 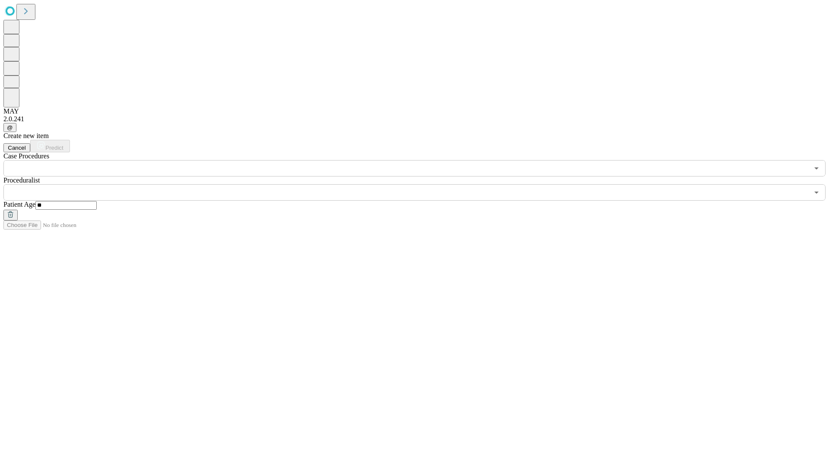 What do you see at coordinates (17, 148) in the screenshot?
I see `span: Cancel` at bounding box center [17, 148].